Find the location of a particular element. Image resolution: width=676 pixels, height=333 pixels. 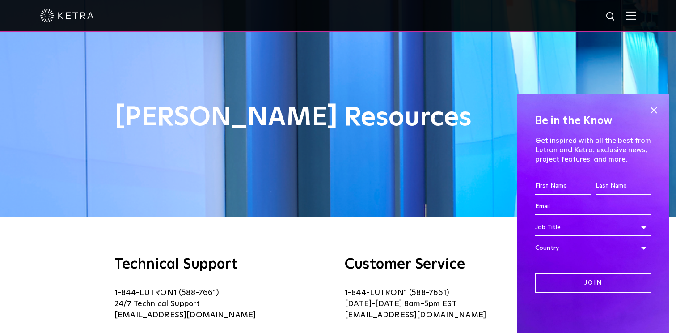

img: ketra-logo-2019-white is located at coordinates (67, 16).